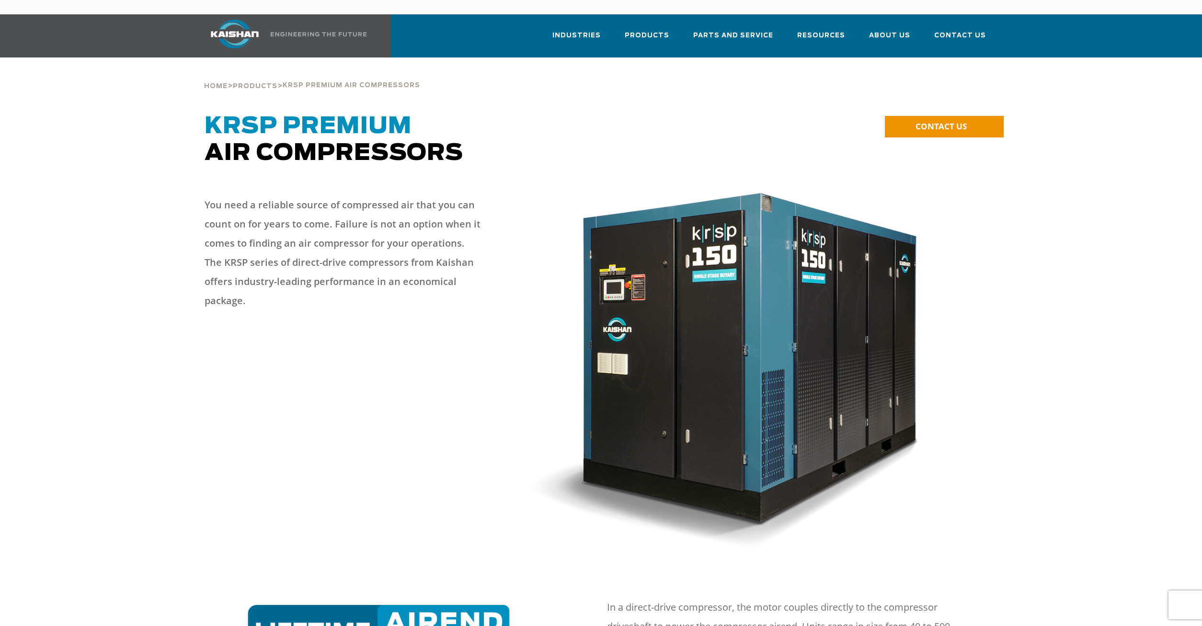 Image resolution: width=1202 pixels, height=626 pixels. What do you see at coordinates (576, 39) in the screenshot?
I see `a: Industries` at bounding box center [576, 39].